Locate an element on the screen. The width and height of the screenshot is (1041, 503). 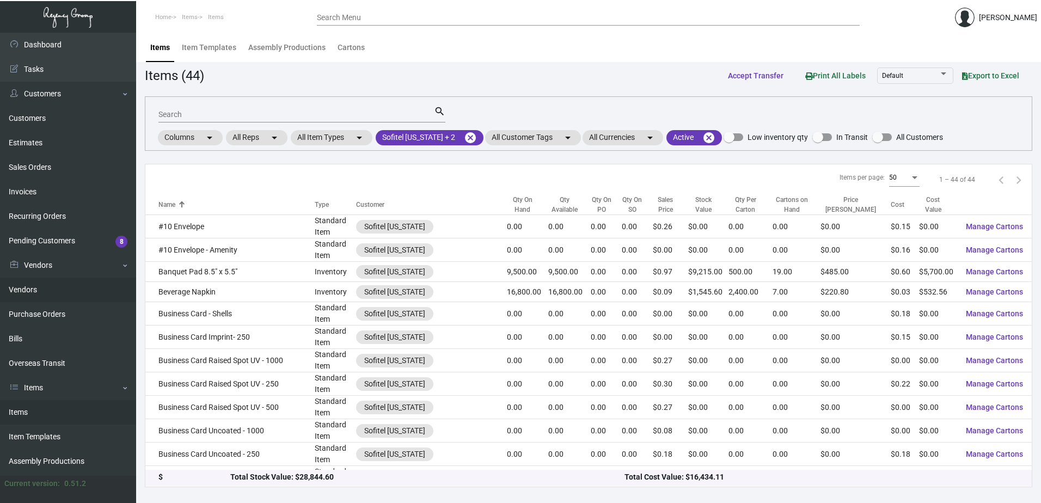
div: 1 – 44 of 44 is located at coordinates (957, 180).